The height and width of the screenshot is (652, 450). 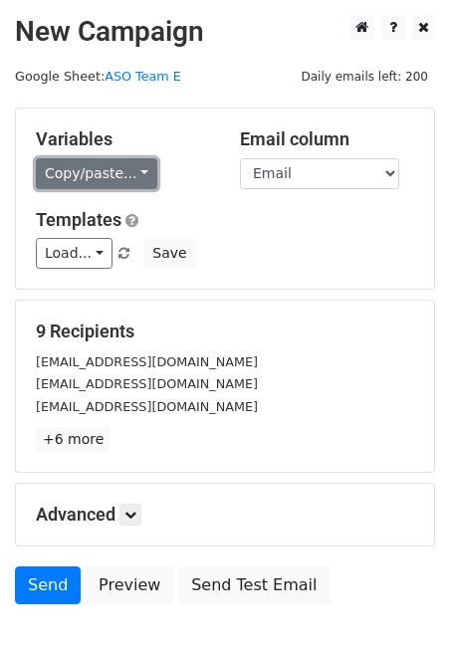 What do you see at coordinates (225, 515) in the screenshot?
I see `h5: Advanced` at bounding box center [225, 515].